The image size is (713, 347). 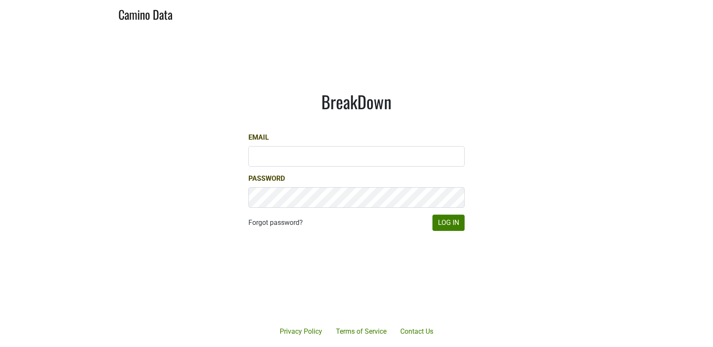 I want to click on button: Log In, so click(x=448, y=223).